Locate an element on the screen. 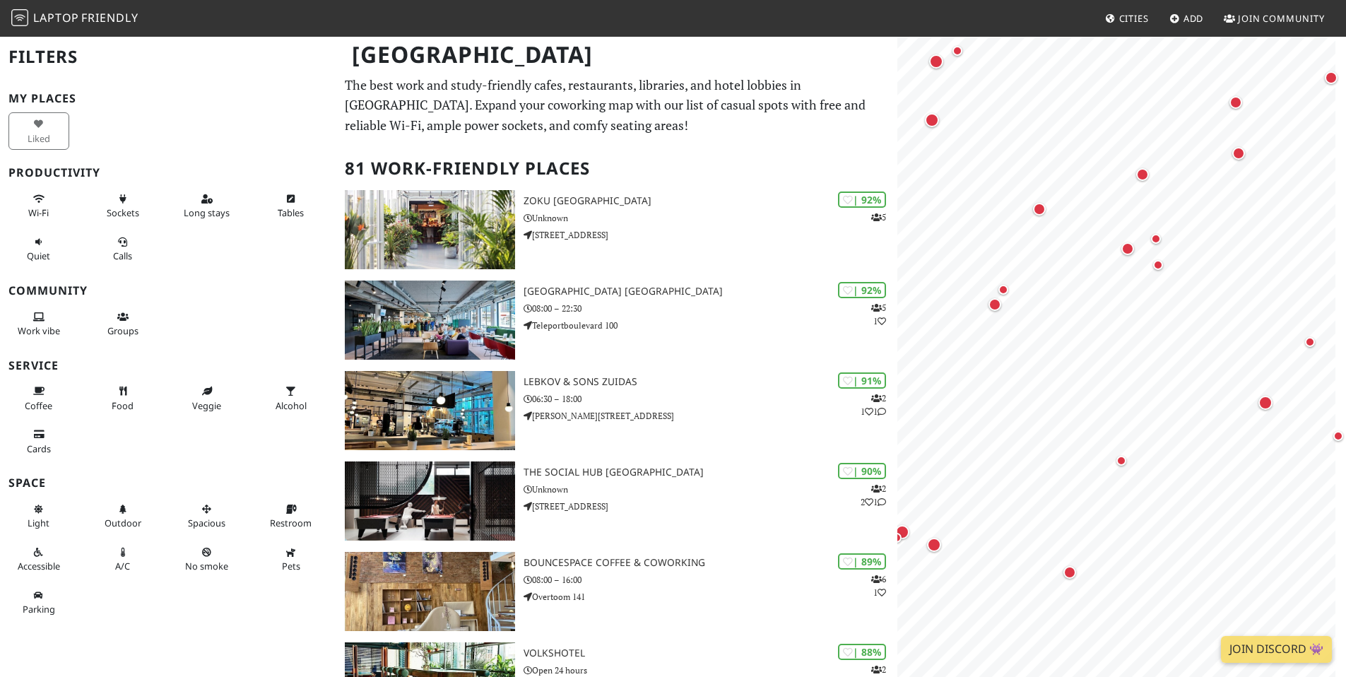  h3: Space is located at coordinates (168, 483).